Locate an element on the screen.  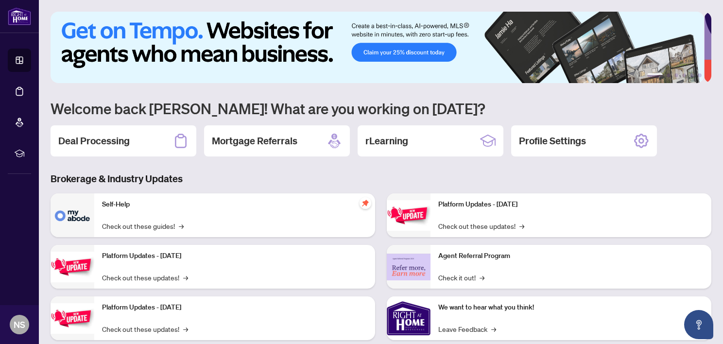
button: 5 is located at coordinates (692, 75).